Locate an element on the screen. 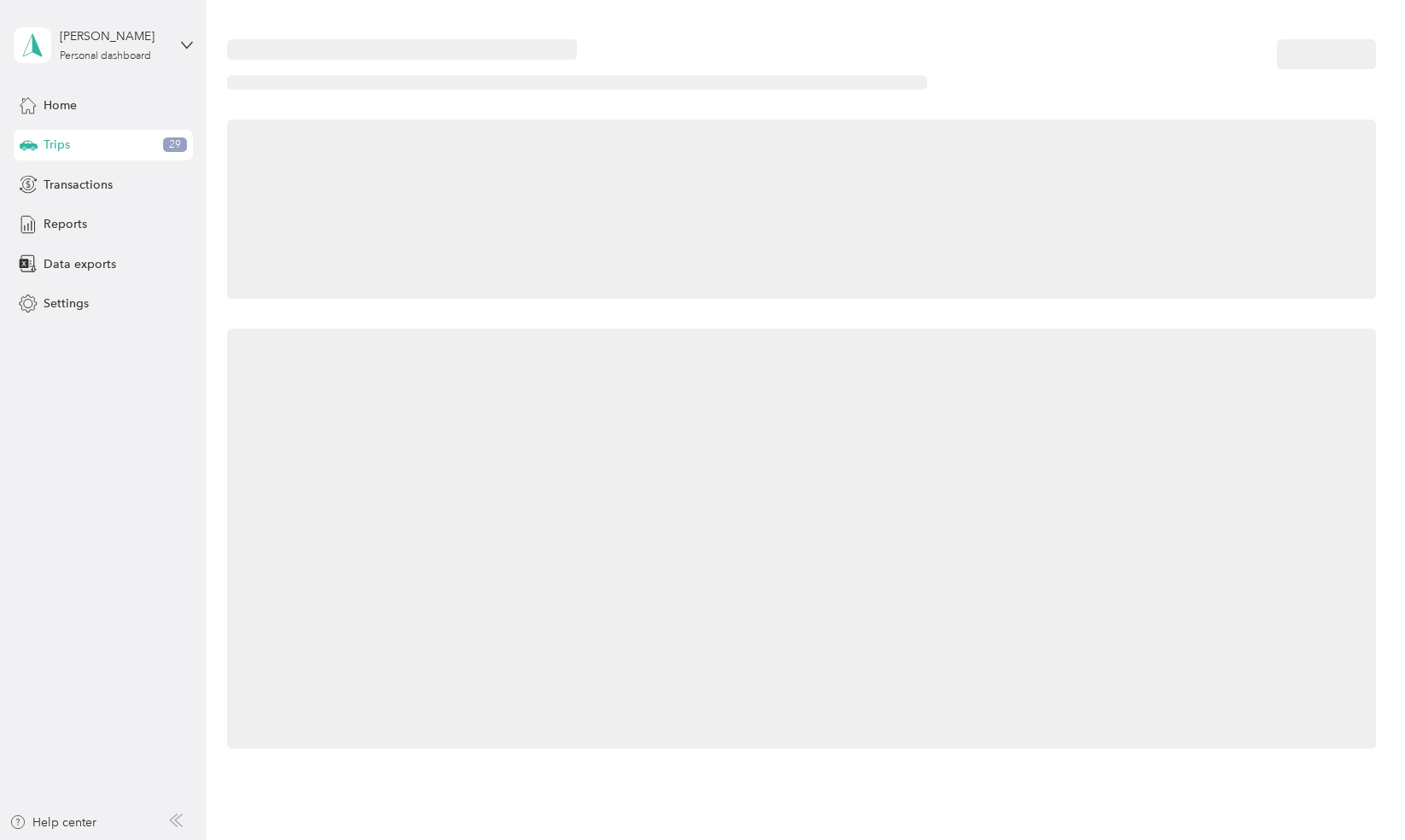  span: Reports is located at coordinates (65, 224).